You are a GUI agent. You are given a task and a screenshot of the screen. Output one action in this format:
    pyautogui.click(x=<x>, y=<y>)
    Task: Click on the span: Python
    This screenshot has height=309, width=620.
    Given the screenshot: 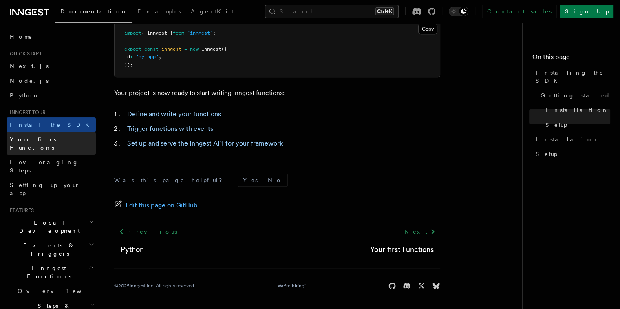 What is the action you would take?
    pyautogui.click(x=24, y=95)
    